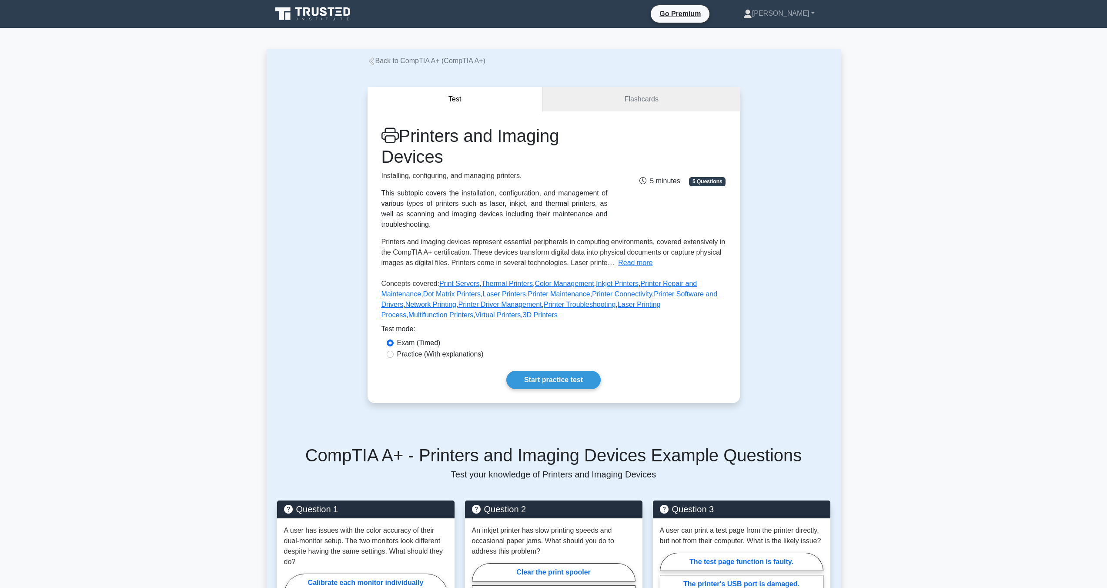  What do you see at coordinates (554, 455) in the screenshot?
I see `h5: CompTIA A+ - Printers and Imaging Devices Example Questions` at bounding box center [554, 455].